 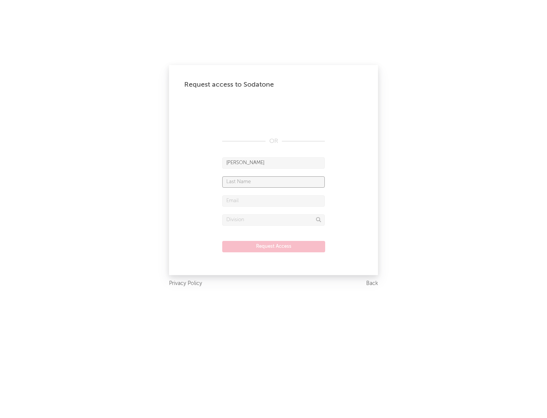 I want to click on a: Privacy Policy, so click(x=185, y=283).